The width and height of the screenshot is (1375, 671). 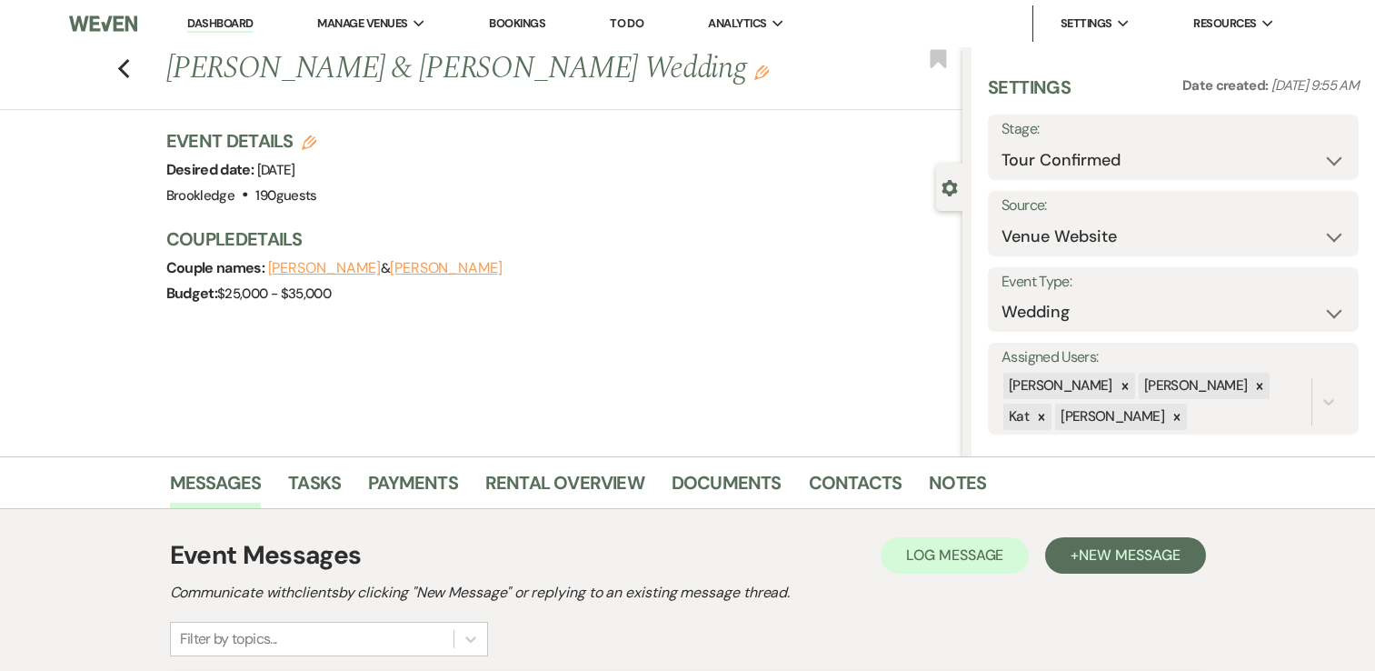 I want to click on a: To Do, so click(x=626, y=23).